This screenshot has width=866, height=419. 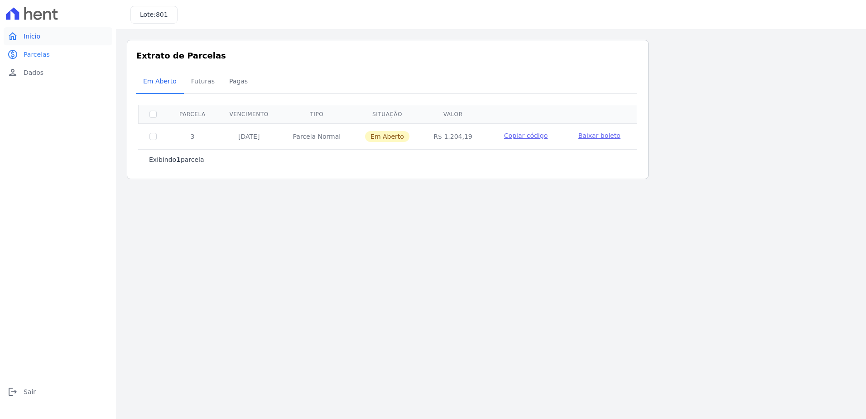 I want to click on span: Futuras, so click(x=203, y=81).